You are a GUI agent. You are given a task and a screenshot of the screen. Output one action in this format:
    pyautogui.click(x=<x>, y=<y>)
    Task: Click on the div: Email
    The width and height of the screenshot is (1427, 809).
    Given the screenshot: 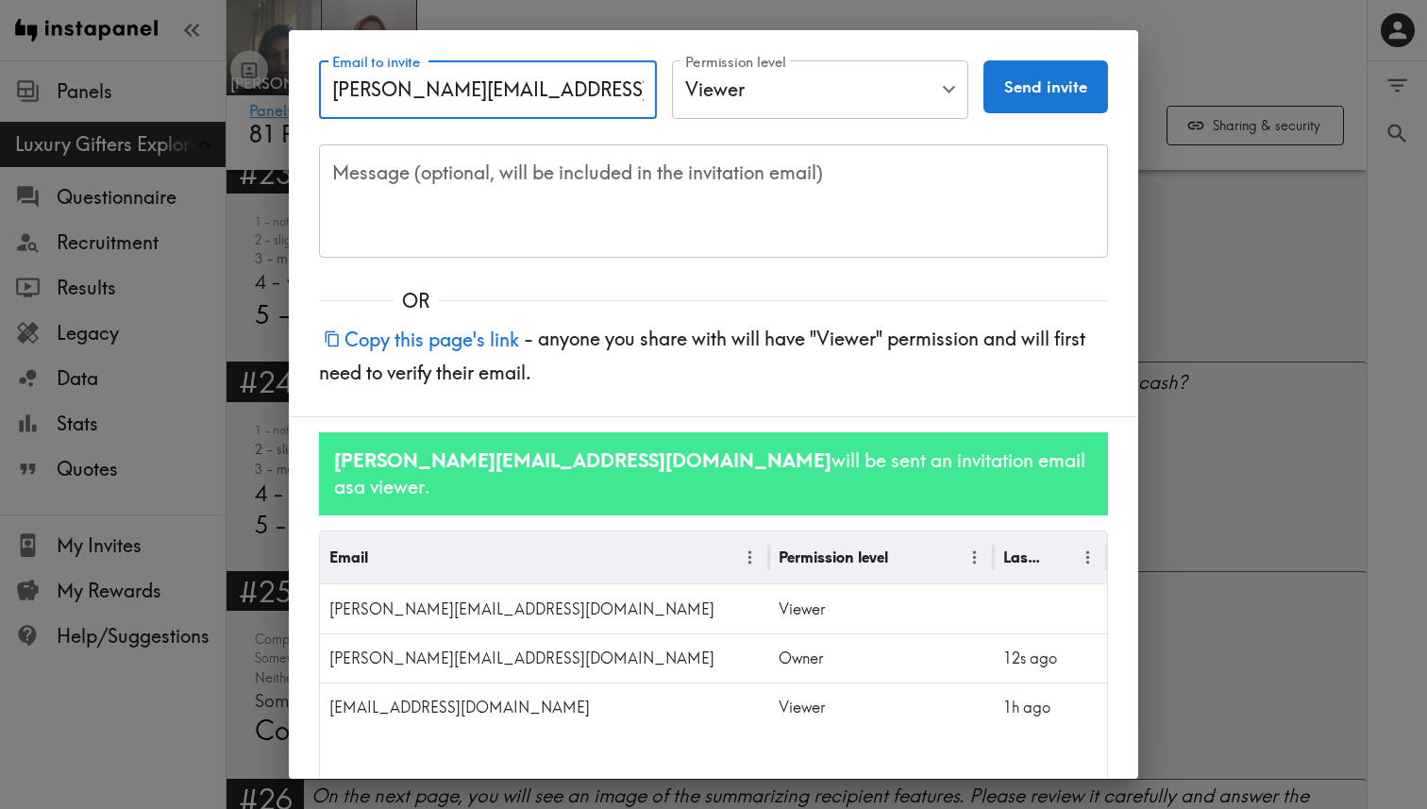 What is the action you would take?
    pyautogui.click(x=348, y=557)
    